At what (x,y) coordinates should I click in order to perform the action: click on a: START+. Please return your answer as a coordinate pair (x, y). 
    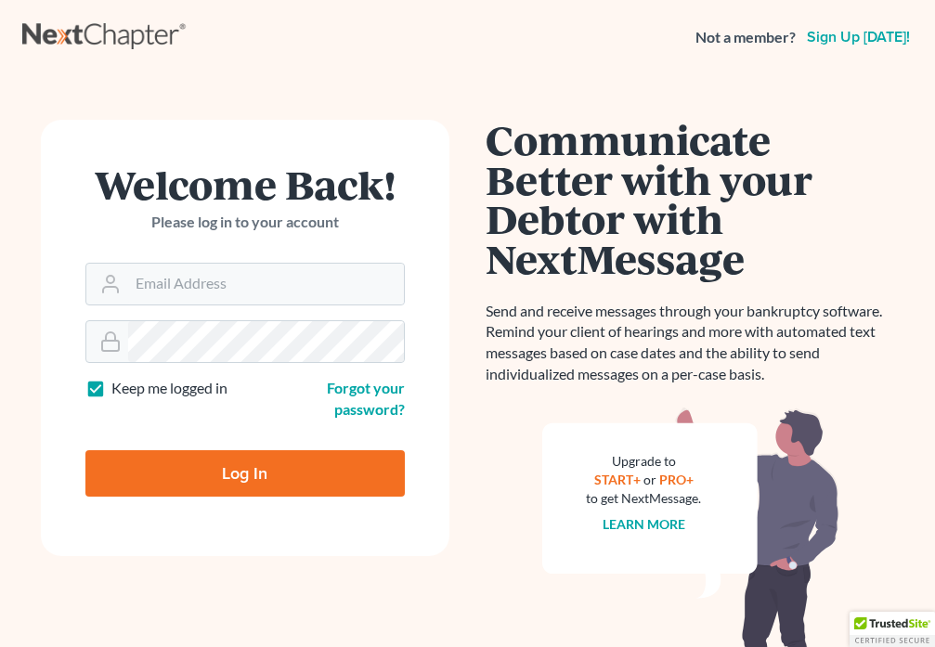
    Looking at the image, I should click on (617, 479).